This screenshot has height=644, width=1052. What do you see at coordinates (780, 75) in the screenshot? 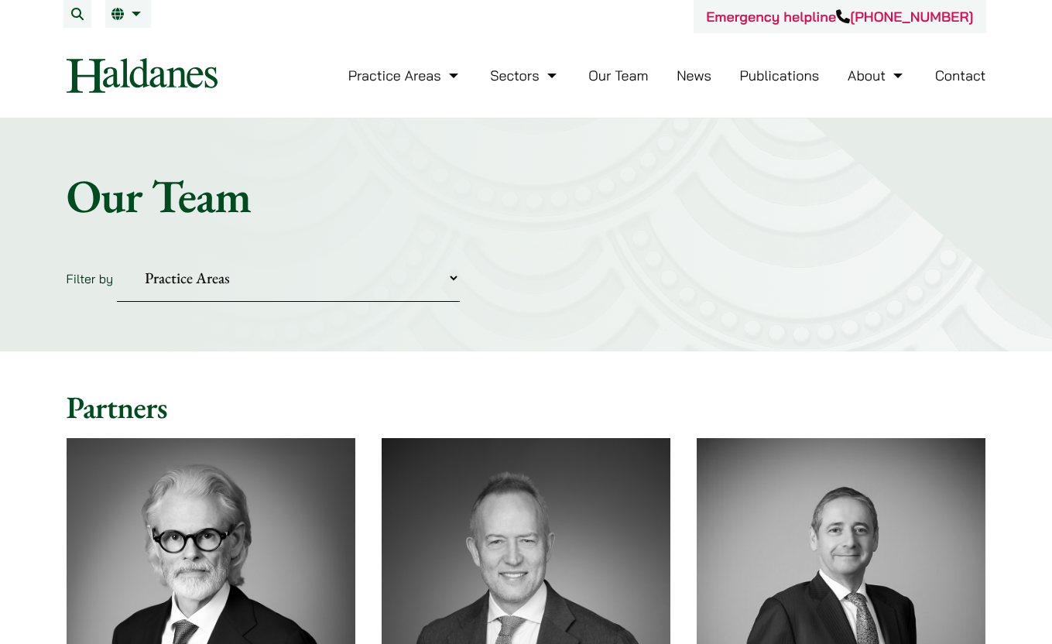
I see `a: Publications` at bounding box center [780, 75].